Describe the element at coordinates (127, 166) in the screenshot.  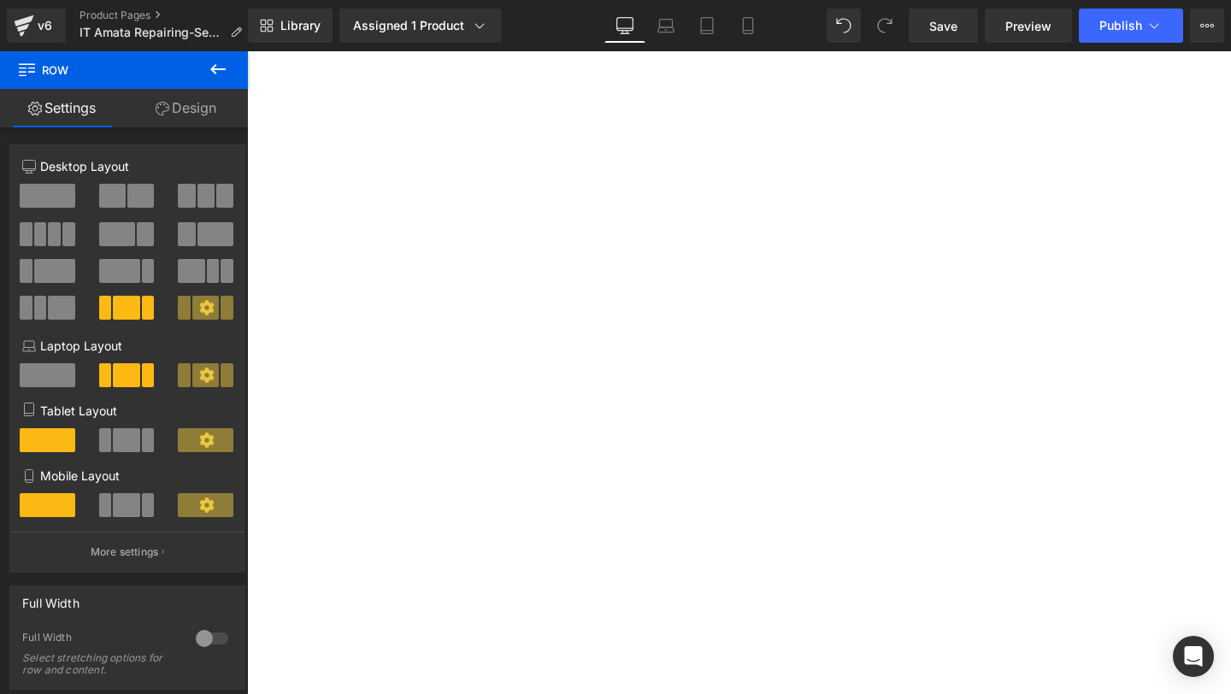
I see `p: Desktop Layout` at that location.